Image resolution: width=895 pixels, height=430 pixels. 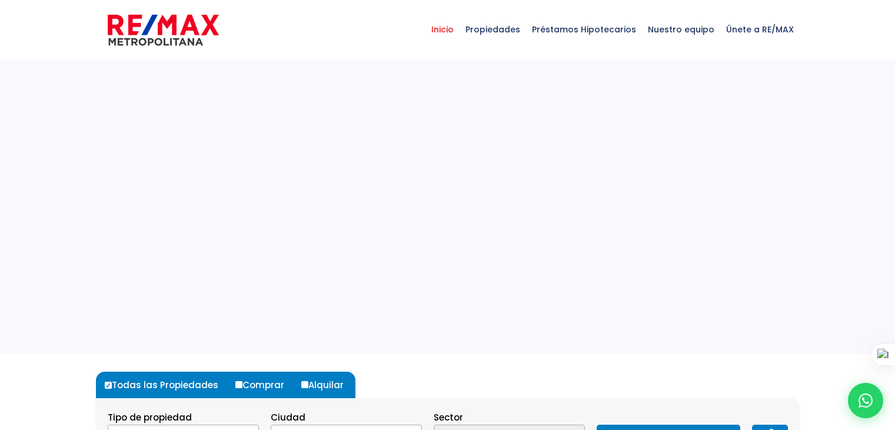 What do you see at coordinates (108, 385) in the screenshot?
I see `input: Todas las Propiedades` at bounding box center [108, 385].